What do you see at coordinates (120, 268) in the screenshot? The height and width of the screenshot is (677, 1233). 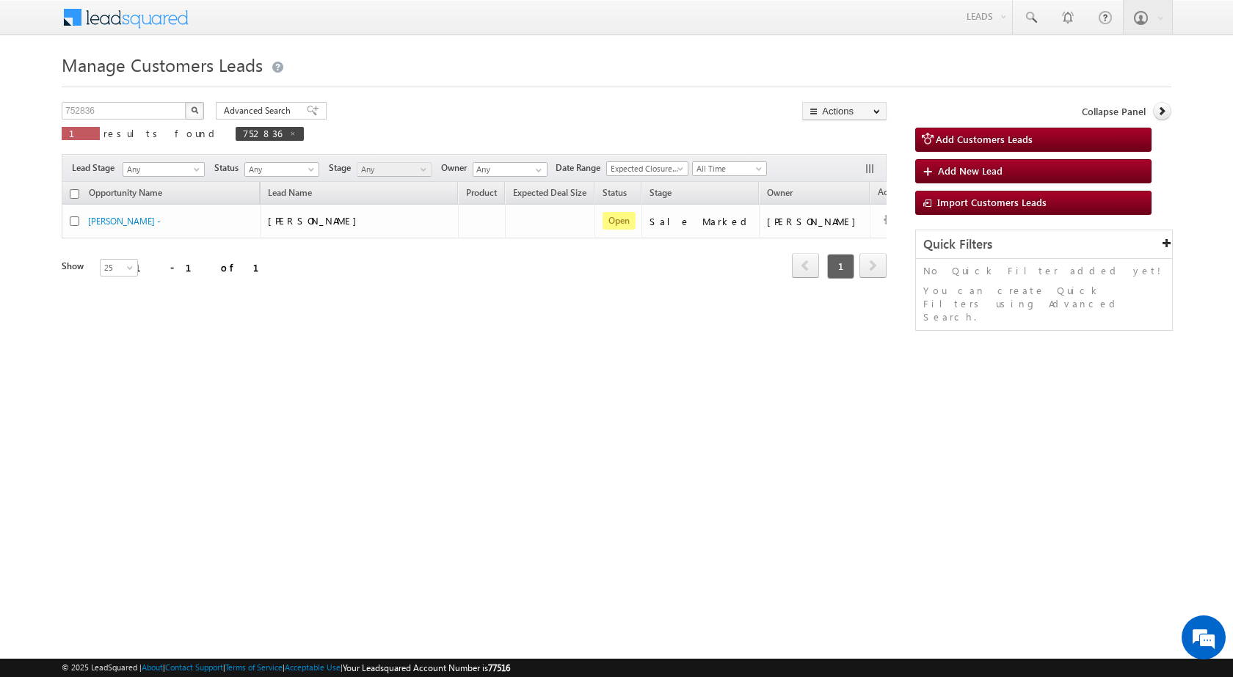 I see `span: 25` at bounding box center [120, 268].